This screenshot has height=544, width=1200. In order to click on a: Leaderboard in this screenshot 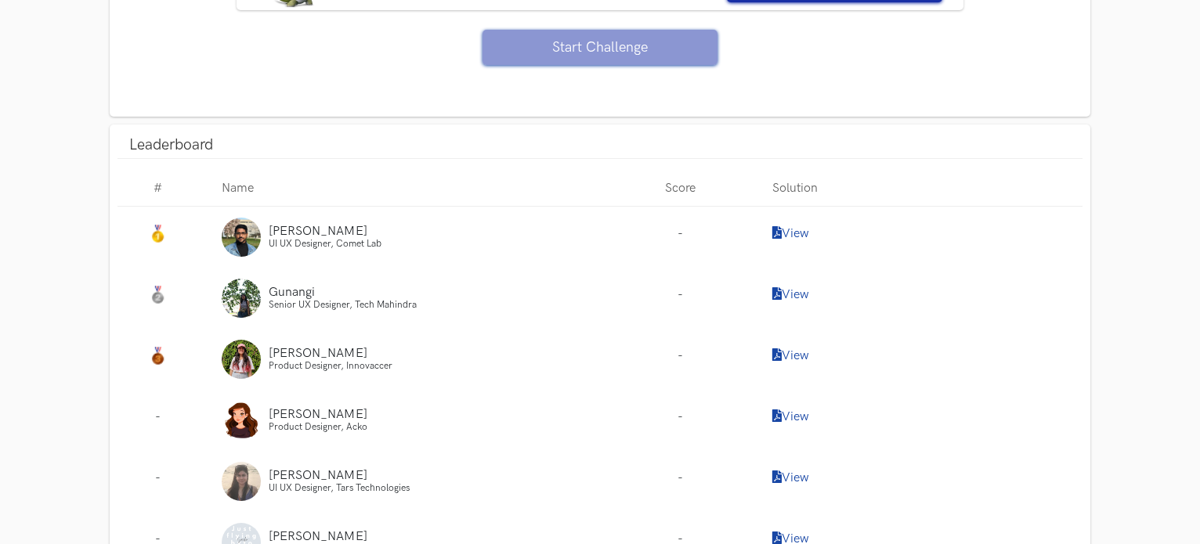, I will do `click(600, 145)`.